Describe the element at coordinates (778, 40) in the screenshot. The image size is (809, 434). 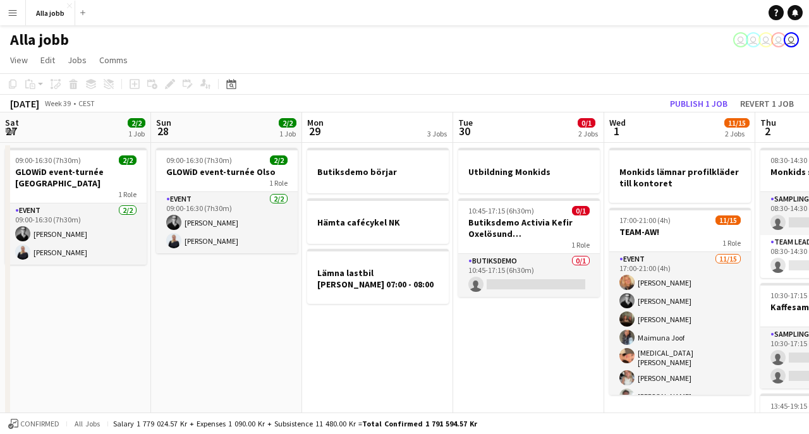
I see `app-user-avatar: August Löfgren` at that location.